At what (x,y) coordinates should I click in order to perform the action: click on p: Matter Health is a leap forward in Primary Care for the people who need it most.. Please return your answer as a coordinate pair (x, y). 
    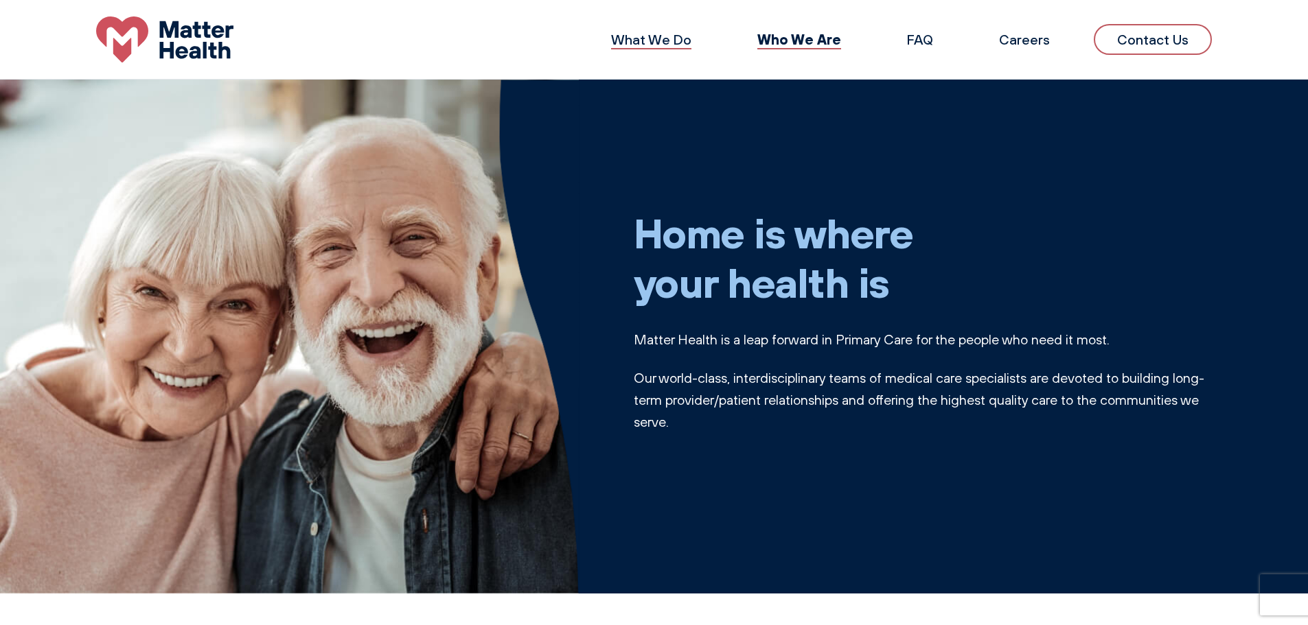
    Looking at the image, I should click on (923, 340).